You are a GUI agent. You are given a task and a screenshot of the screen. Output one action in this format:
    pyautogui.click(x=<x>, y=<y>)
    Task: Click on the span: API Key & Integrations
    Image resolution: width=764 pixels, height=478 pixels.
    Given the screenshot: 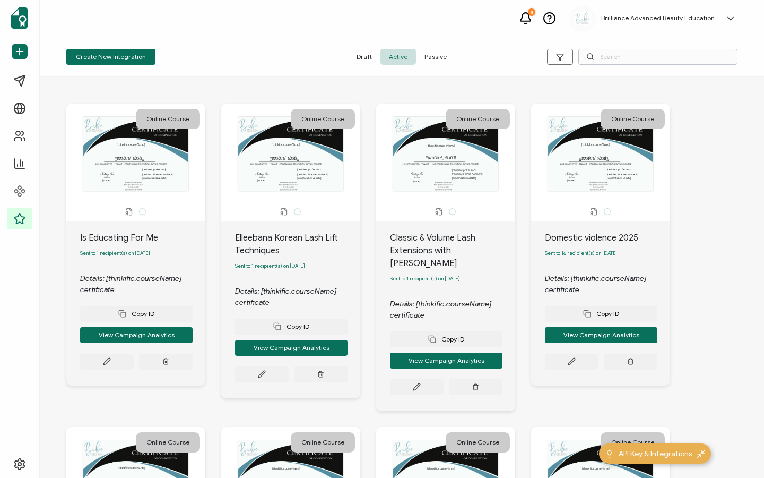 What is the action you would take?
    pyautogui.click(x=656, y=453)
    